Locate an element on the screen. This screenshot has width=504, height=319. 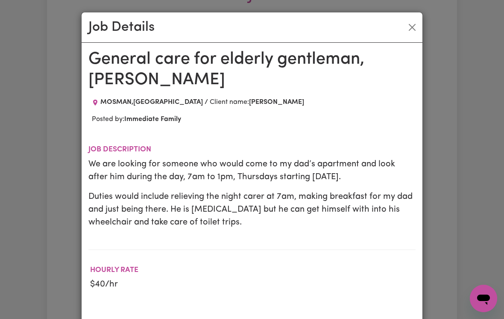
p: We are looking for someone who would come to my dad’s apartment and look after him during the day... is located at coordinates (252, 170).